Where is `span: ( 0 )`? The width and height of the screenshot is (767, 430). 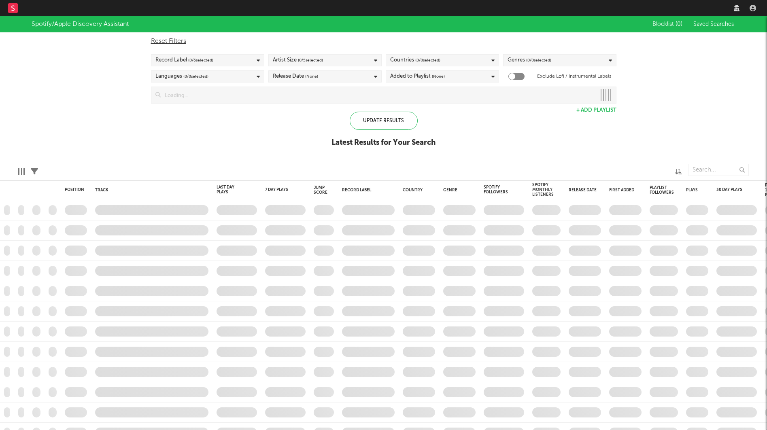 span: ( 0 ) is located at coordinates (679, 24).